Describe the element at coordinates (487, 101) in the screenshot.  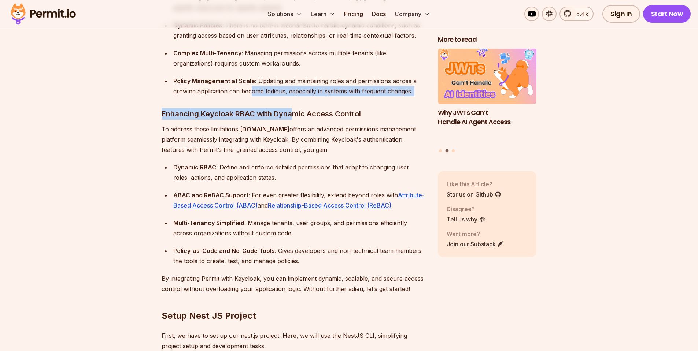
I see `div: Posts` at that location.